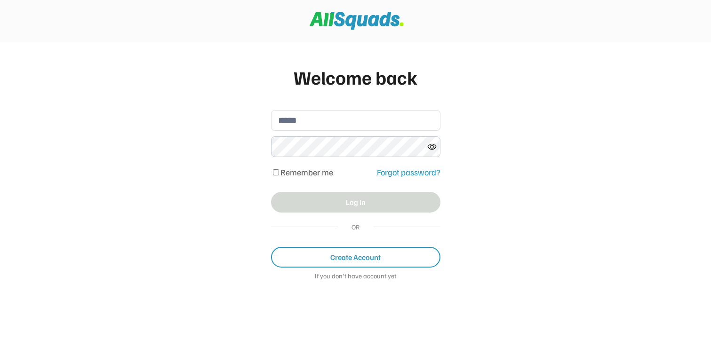 The image size is (711, 363). Describe the element at coordinates (355, 227) in the screenshot. I see `div: OR` at that location.